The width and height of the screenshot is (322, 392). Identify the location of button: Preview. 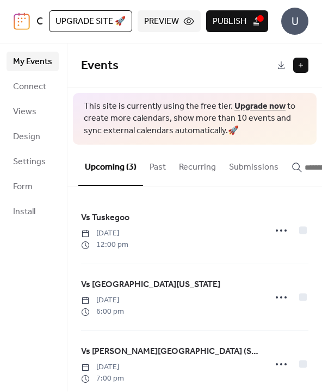
(169, 22).